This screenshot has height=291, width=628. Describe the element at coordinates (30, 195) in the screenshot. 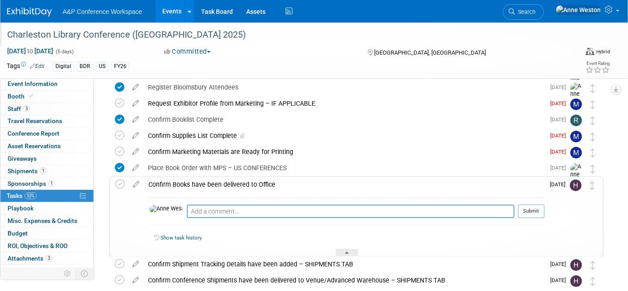

I see `span: 53%` at that location.